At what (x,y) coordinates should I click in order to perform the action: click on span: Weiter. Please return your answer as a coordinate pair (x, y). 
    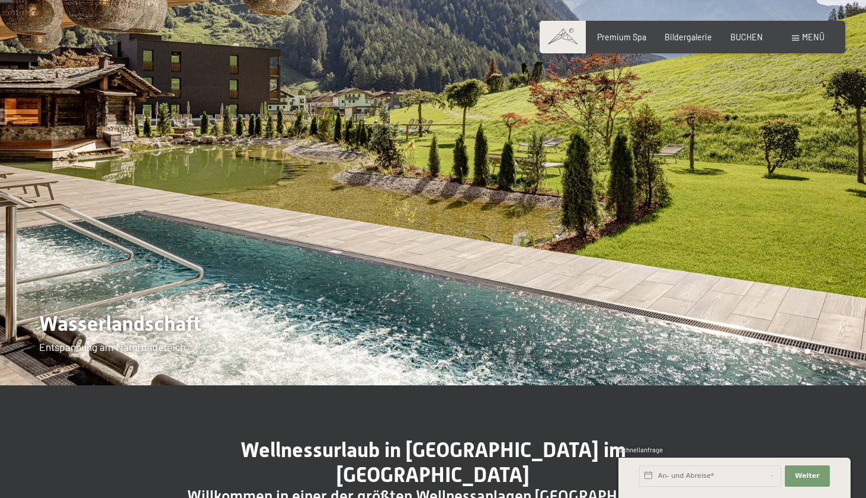
    Looking at the image, I should click on (808, 476).